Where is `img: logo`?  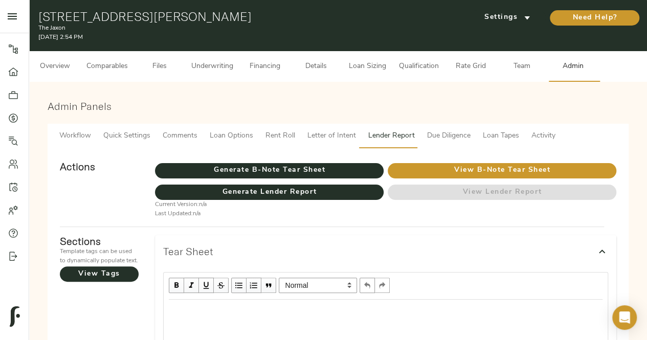 img: logo is located at coordinates (15, 317).